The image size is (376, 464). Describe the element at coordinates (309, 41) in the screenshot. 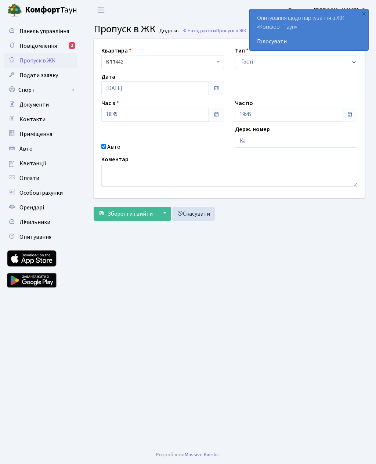

I see `a: Голосувати` at that location.